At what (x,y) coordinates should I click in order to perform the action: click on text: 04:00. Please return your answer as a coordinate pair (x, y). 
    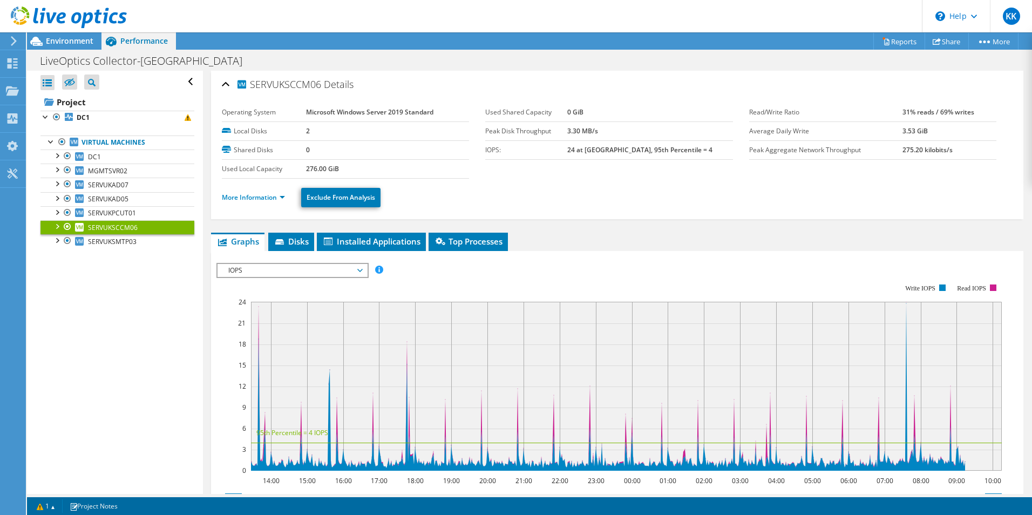
    Looking at the image, I should click on (776, 480).